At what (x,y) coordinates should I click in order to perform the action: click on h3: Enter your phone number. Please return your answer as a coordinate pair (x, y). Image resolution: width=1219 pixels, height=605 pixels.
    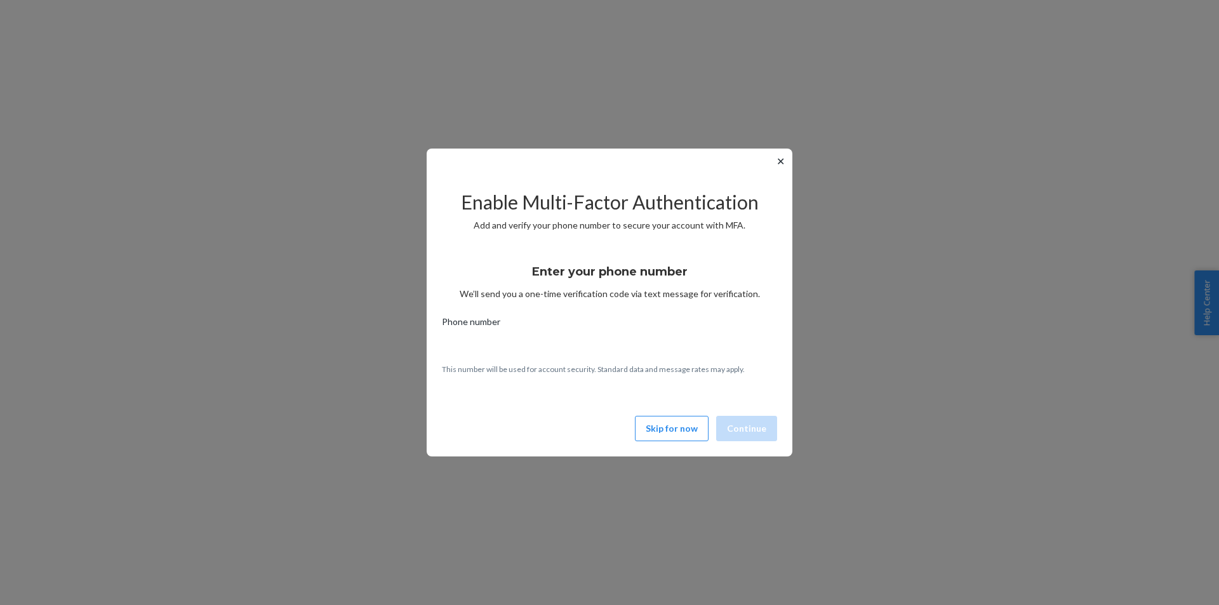
    Looking at the image, I should click on (609, 272).